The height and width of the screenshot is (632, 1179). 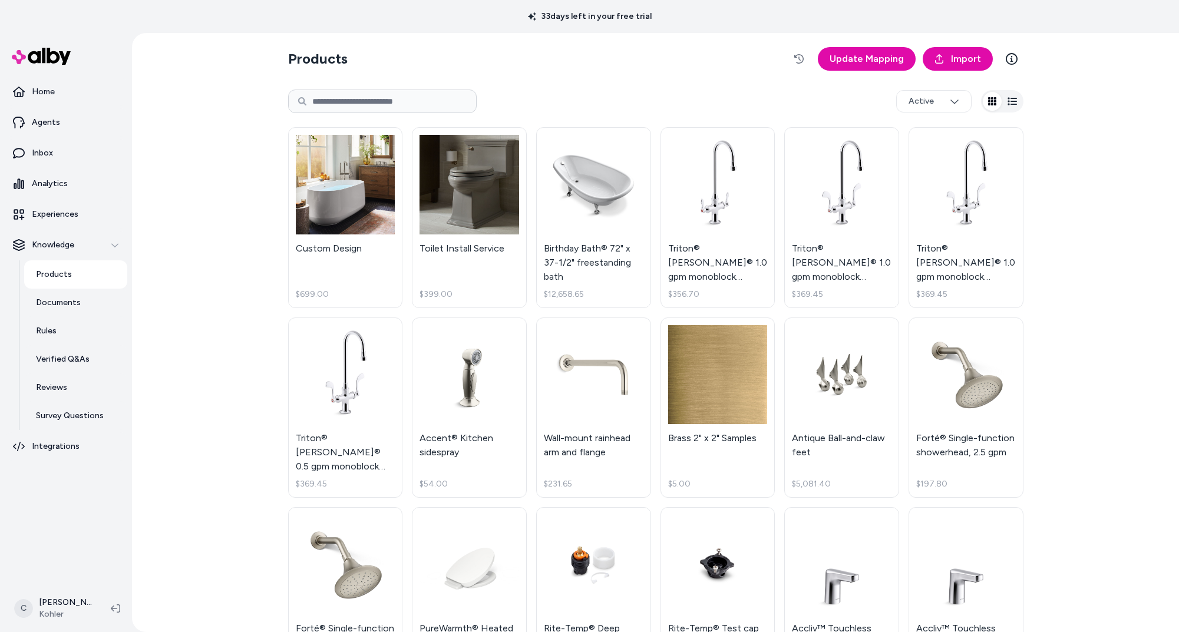 What do you see at coordinates (43, 92) in the screenshot?
I see `p: Home` at bounding box center [43, 92].